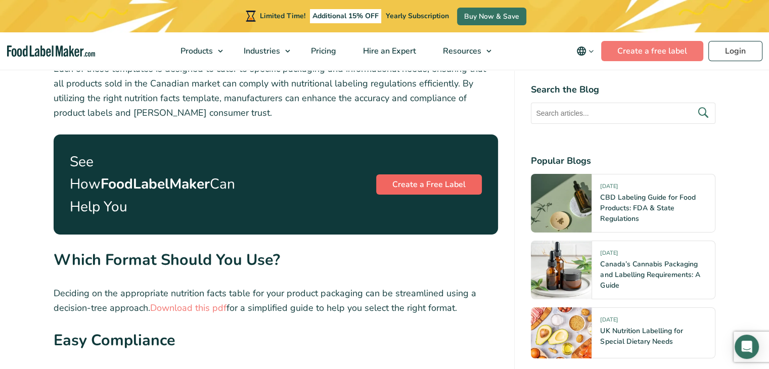  I want to click on span: Pricing, so click(323, 51).